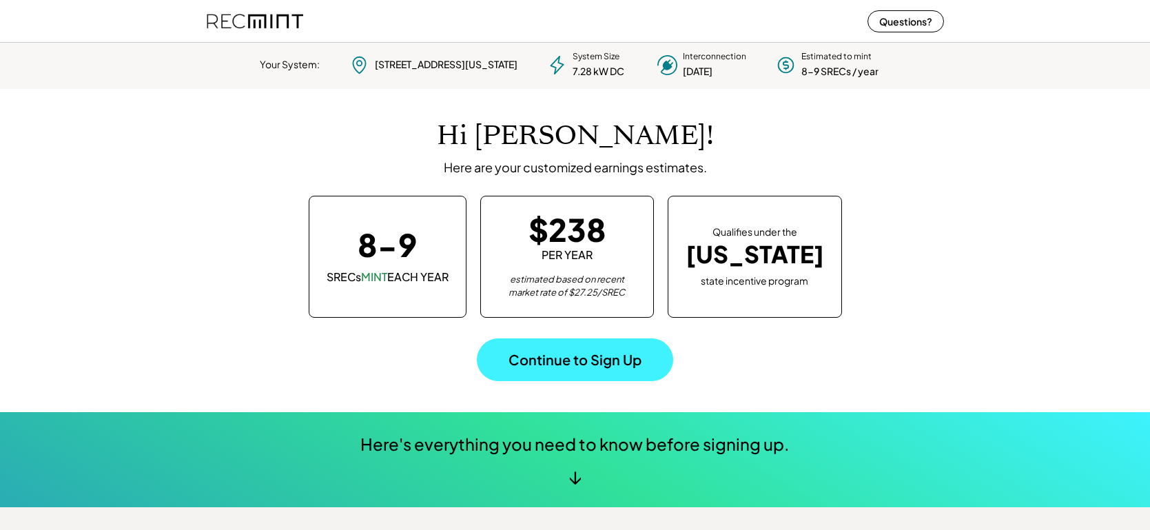 Image resolution: width=1150 pixels, height=530 pixels. Describe the element at coordinates (906, 21) in the screenshot. I see `button: Questions?` at that location.